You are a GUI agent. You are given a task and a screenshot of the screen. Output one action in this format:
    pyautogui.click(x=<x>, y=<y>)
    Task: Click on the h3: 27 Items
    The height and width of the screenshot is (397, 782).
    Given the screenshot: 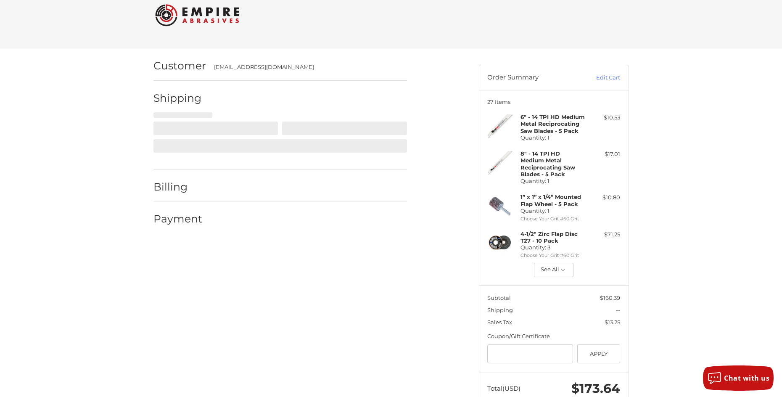 What is the action you would take?
    pyautogui.click(x=554, y=102)
    